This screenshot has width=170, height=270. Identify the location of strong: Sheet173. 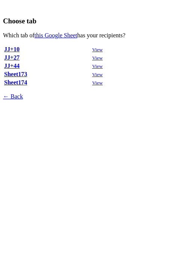
(21, 65).